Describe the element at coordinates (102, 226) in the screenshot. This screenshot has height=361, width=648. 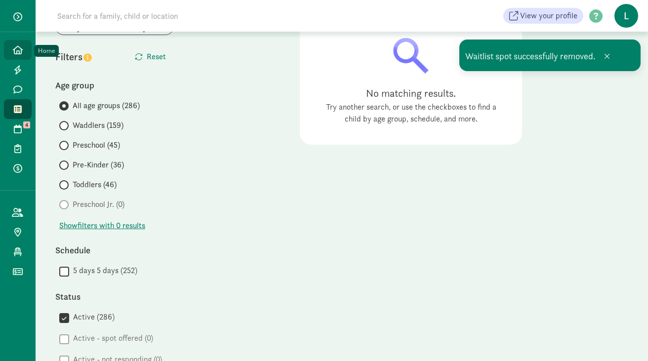
I see `button: Showfilters with 0 results` at that location.